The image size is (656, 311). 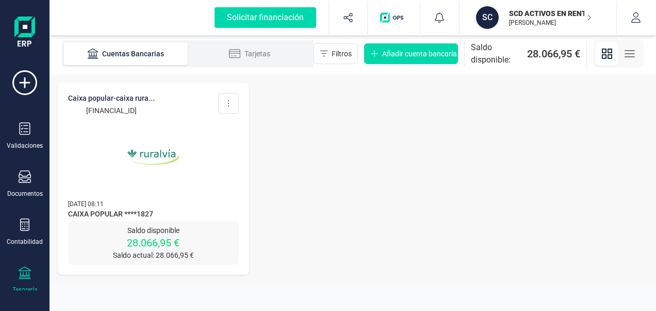 What do you see at coordinates (126, 54) in the screenshot?
I see `div: Cuentas Bancarias` at bounding box center [126, 54].